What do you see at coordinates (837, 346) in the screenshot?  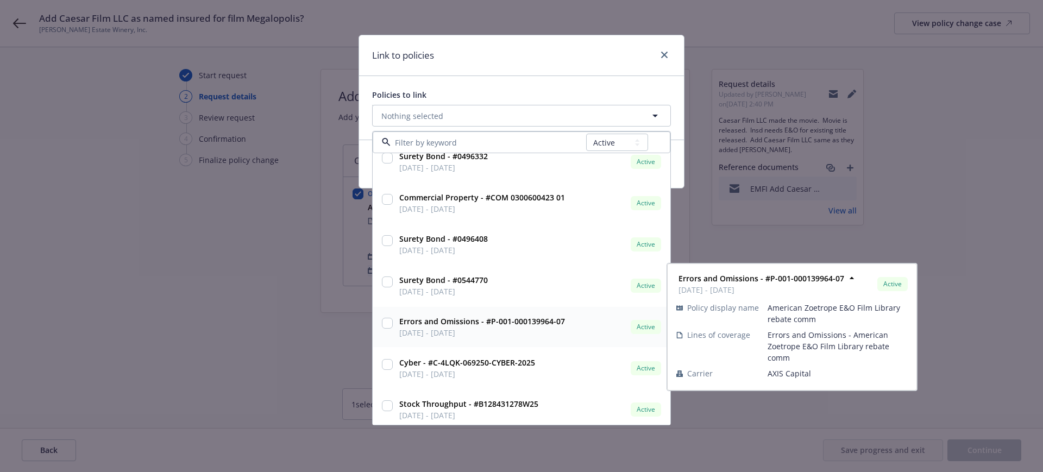 I see `span: Errors and Omissions - American Zoetrope E&O Film Library rebate comm` at bounding box center [837, 346].